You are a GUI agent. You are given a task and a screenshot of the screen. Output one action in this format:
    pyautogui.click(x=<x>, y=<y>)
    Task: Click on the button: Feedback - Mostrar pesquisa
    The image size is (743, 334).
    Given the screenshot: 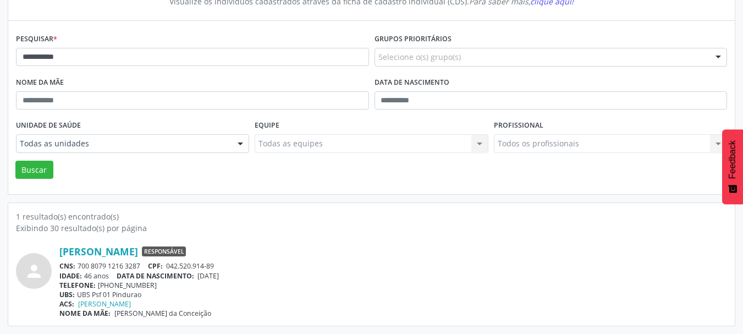 What is the action you would take?
    pyautogui.click(x=732, y=167)
    